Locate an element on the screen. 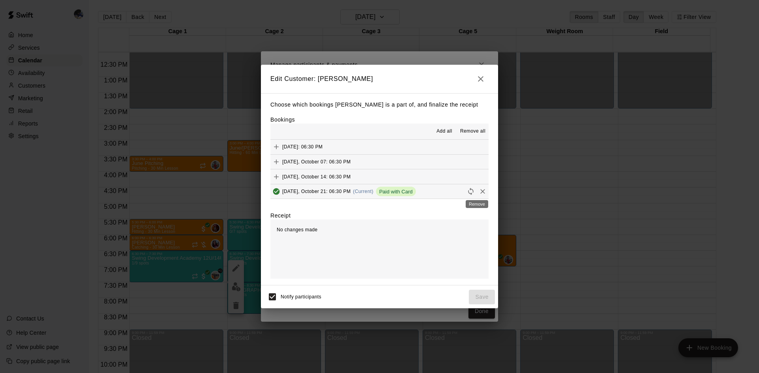 Image resolution: width=759 pixels, height=373 pixels. span: No changes made is located at coordinates (297, 230).